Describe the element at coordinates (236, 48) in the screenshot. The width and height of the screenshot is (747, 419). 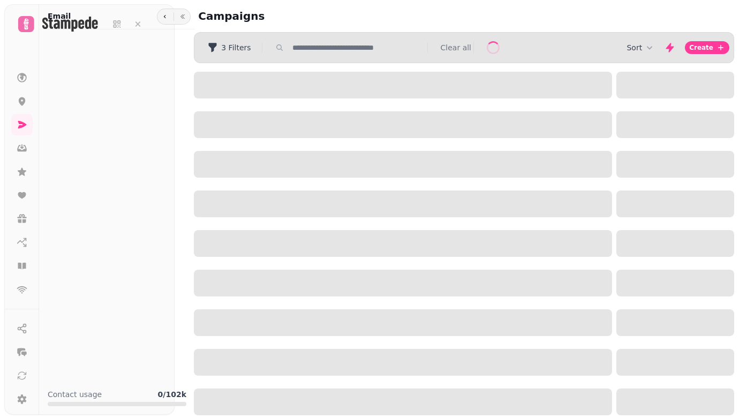
I see `span: 3 Filters` at that location.